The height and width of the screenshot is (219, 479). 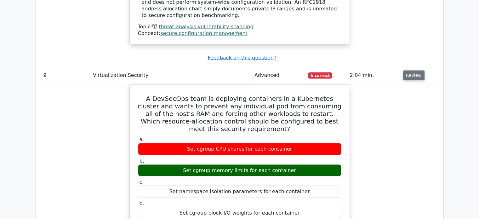 What do you see at coordinates (240, 213) in the screenshot?
I see `div: Set cgroup block-I/O weights for each container` at bounding box center [240, 213].